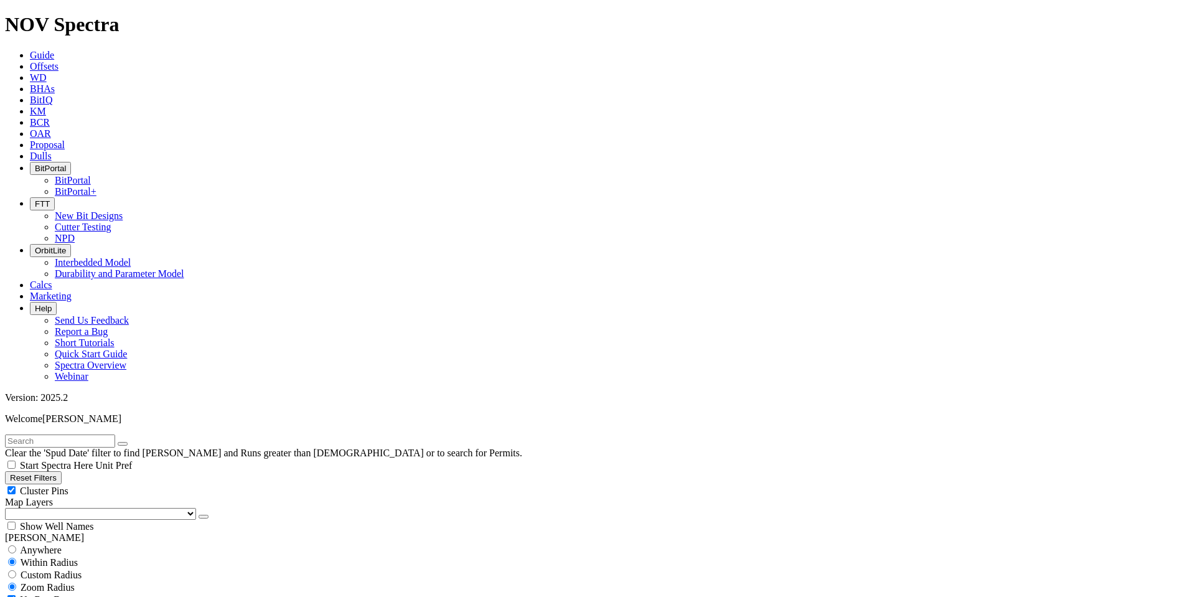  I want to click on span: BCR, so click(40, 122).